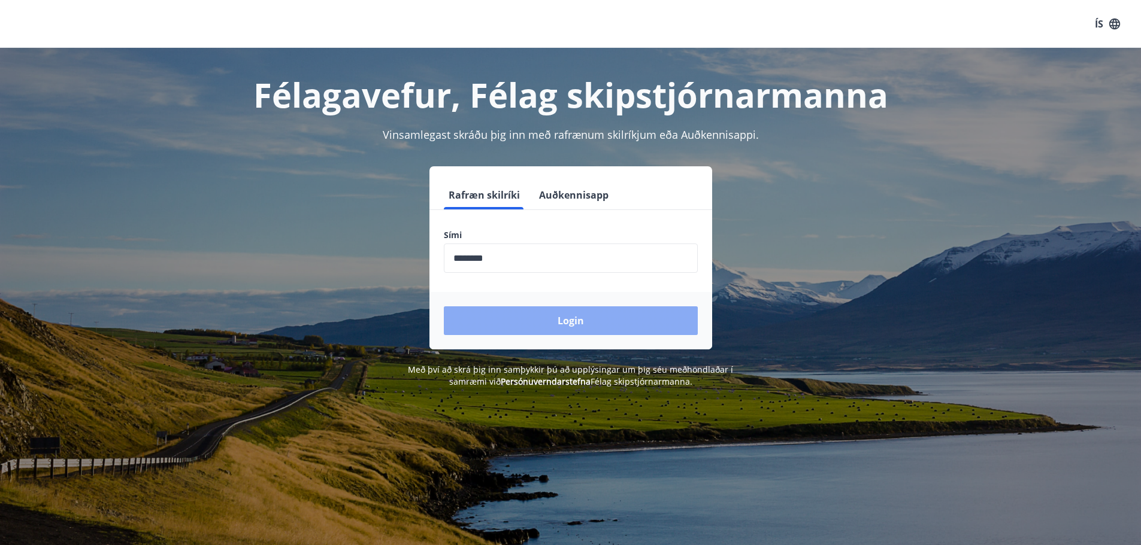 The height and width of the screenshot is (545, 1141). Describe the element at coordinates (570, 375) in the screenshot. I see `span: Með því að skrá þig inn samþykkir þú að upplýsingar um þig séu meðhöndlaðar í samræmi við Félag s...` at that location.